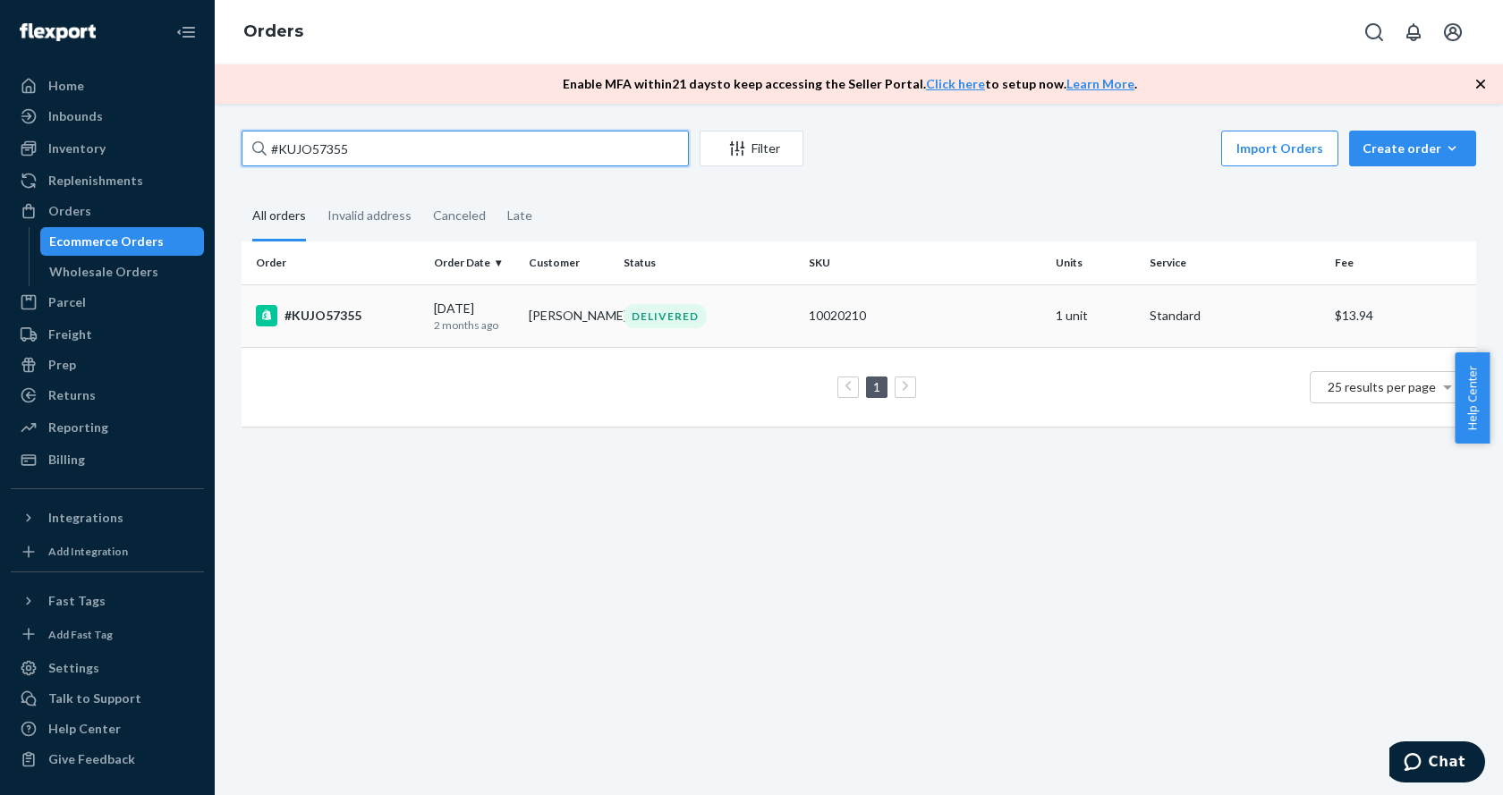  I want to click on a: Page 1 is your current page, so click(877, 387).